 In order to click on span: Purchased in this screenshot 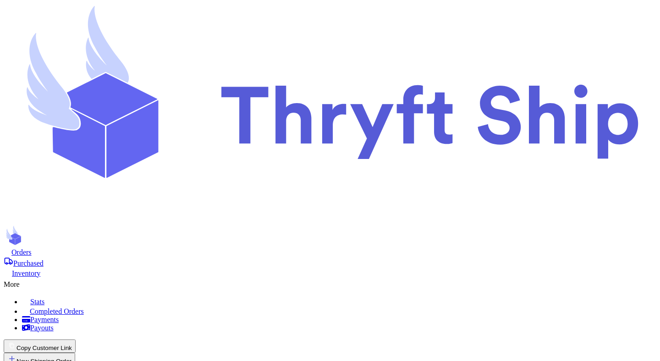, I will do `click(28, 263)`.